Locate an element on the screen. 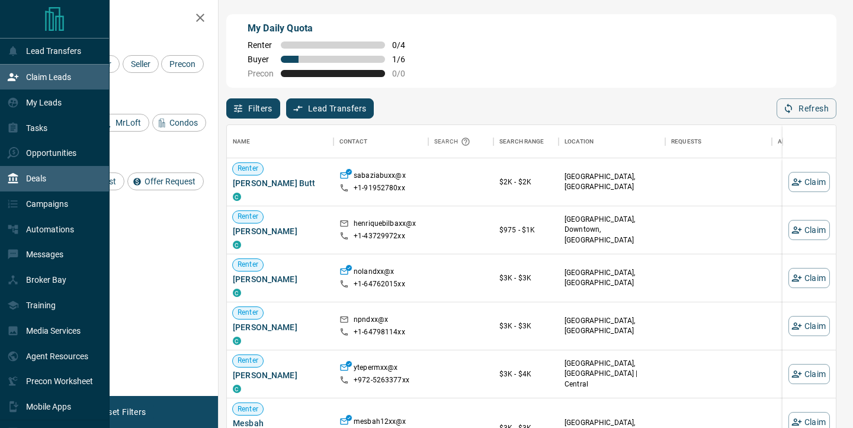 This screenshot has height=428, width=853. button: Filters is located at coordinates (253, 108).